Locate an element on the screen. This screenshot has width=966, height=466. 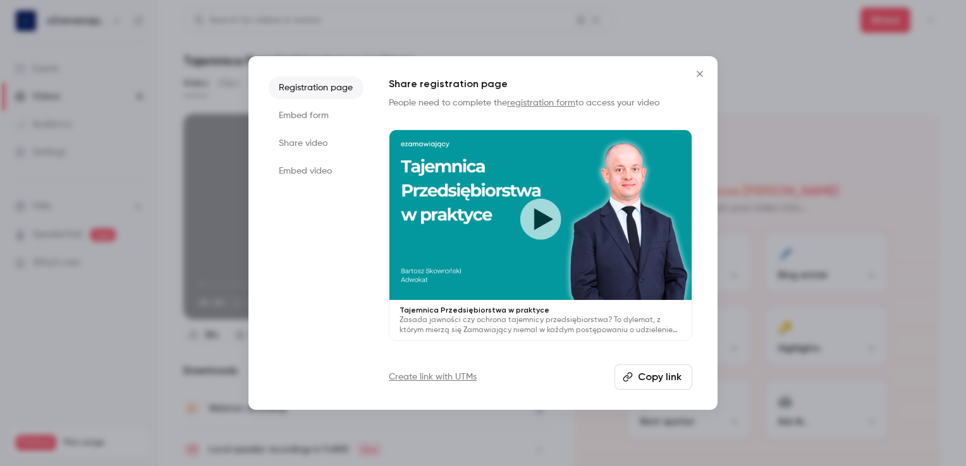
li: Registration page is located at coordinates (316, 88).